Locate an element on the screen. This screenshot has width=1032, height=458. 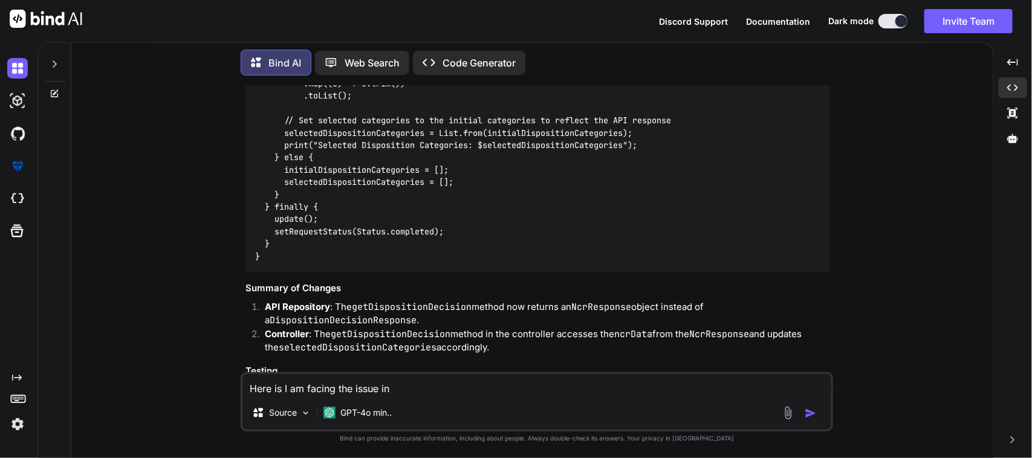
span: Discord Support is located at coordinates (693, 21).